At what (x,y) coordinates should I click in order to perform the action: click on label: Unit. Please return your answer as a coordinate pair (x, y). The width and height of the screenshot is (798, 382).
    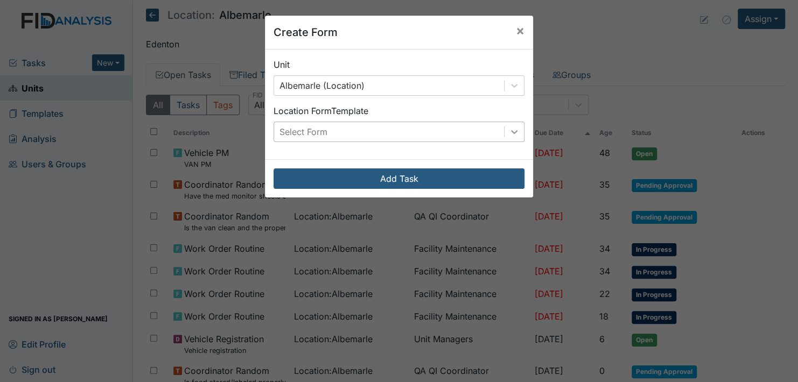
    Looking at the image, I should click on (281, 65).